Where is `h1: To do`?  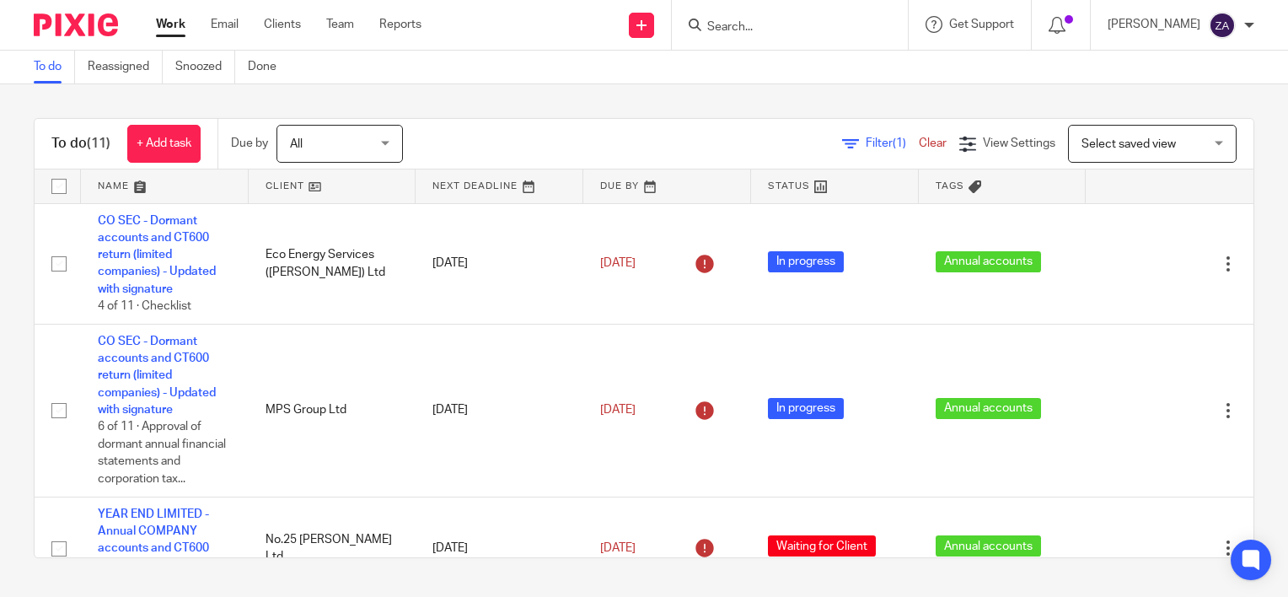
h1: To do is located at coordinates (81, 143).